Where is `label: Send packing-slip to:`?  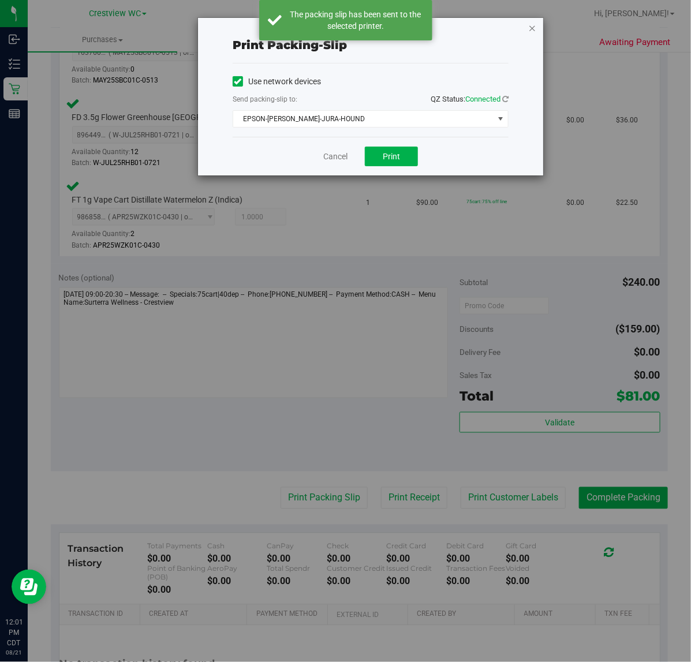
label: Send packing-slip to: is located at coordinates (265, 99).